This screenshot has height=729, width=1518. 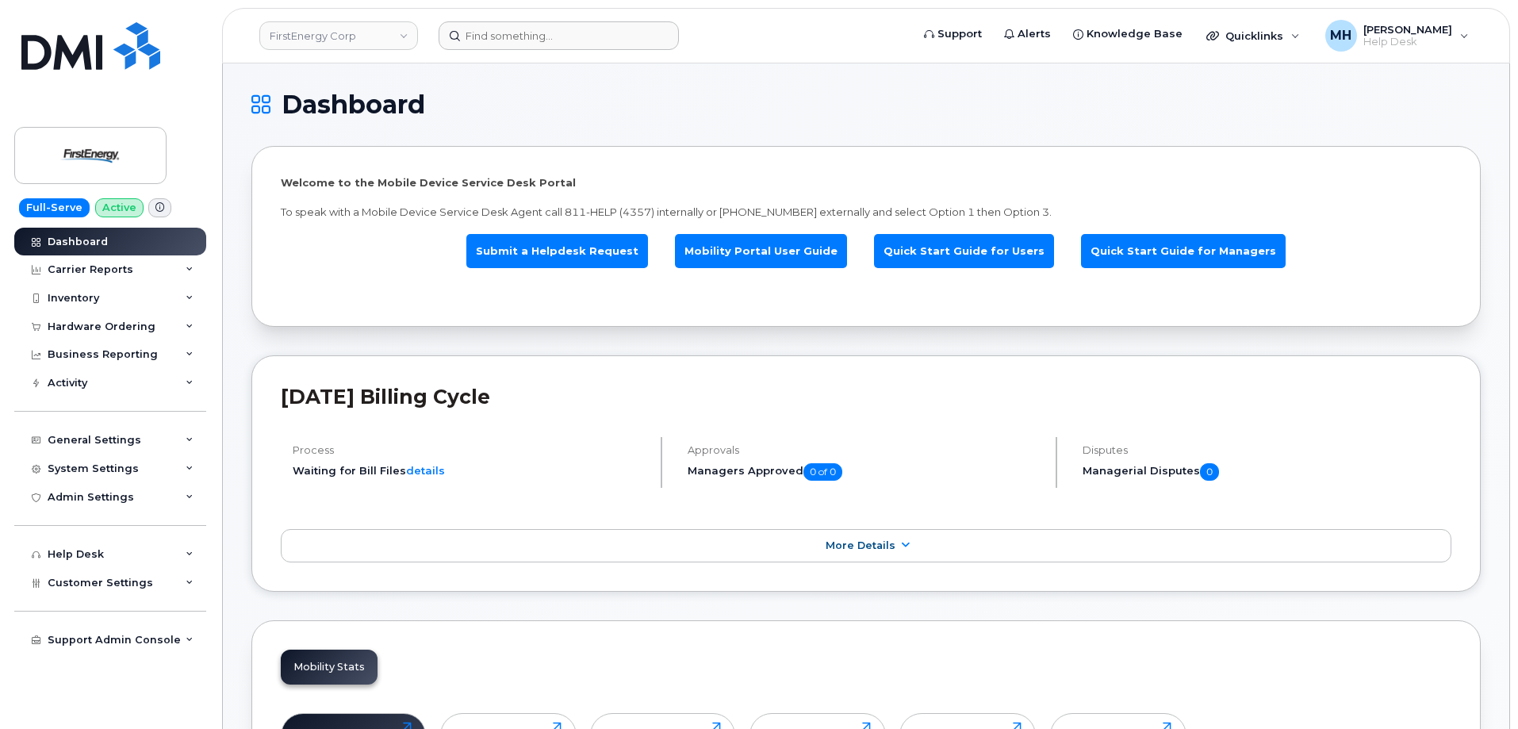 What do you see at coordinates (1266, 472) in the screenshot?
I see `h5: Managerial Disputes` at bounding box center [1266, 472].